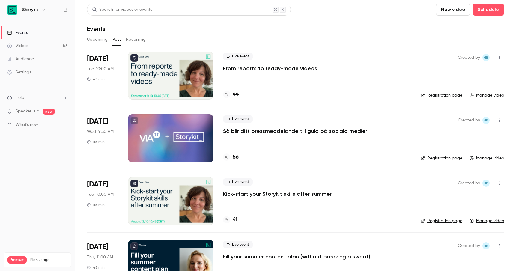 The width and height of the screenshot is (516, 271). I want to click on div: Settings, so click(19, 72).